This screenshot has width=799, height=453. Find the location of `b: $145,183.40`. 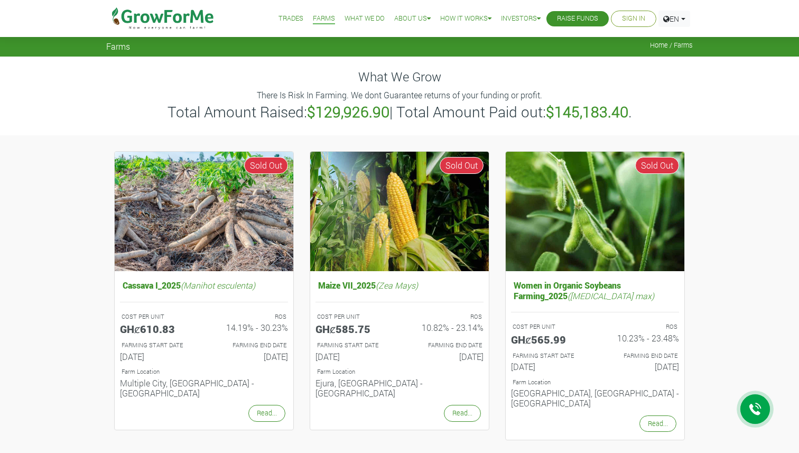

b: $145,183.40 is located at coordinates (587, 111).